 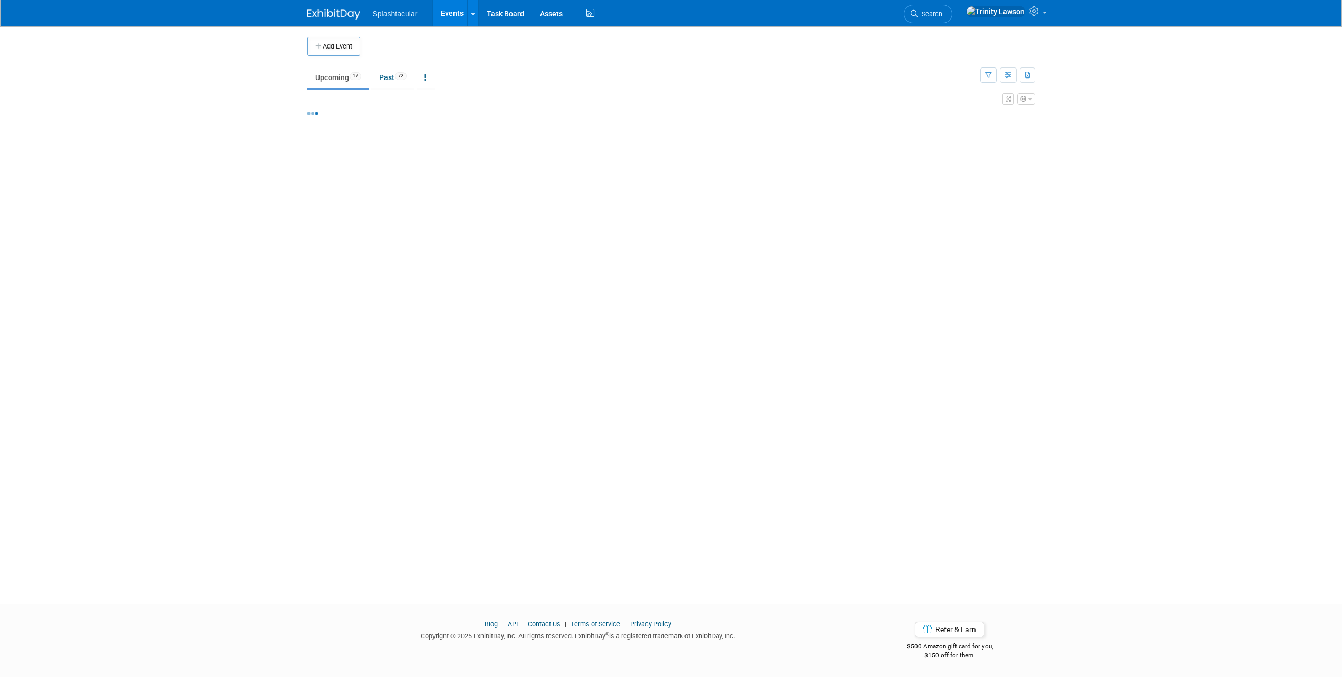 What do you see at coordinates (651, 624) in the screenshot?
I see `a: Privacy Policy` at bounding box center [651, 624].